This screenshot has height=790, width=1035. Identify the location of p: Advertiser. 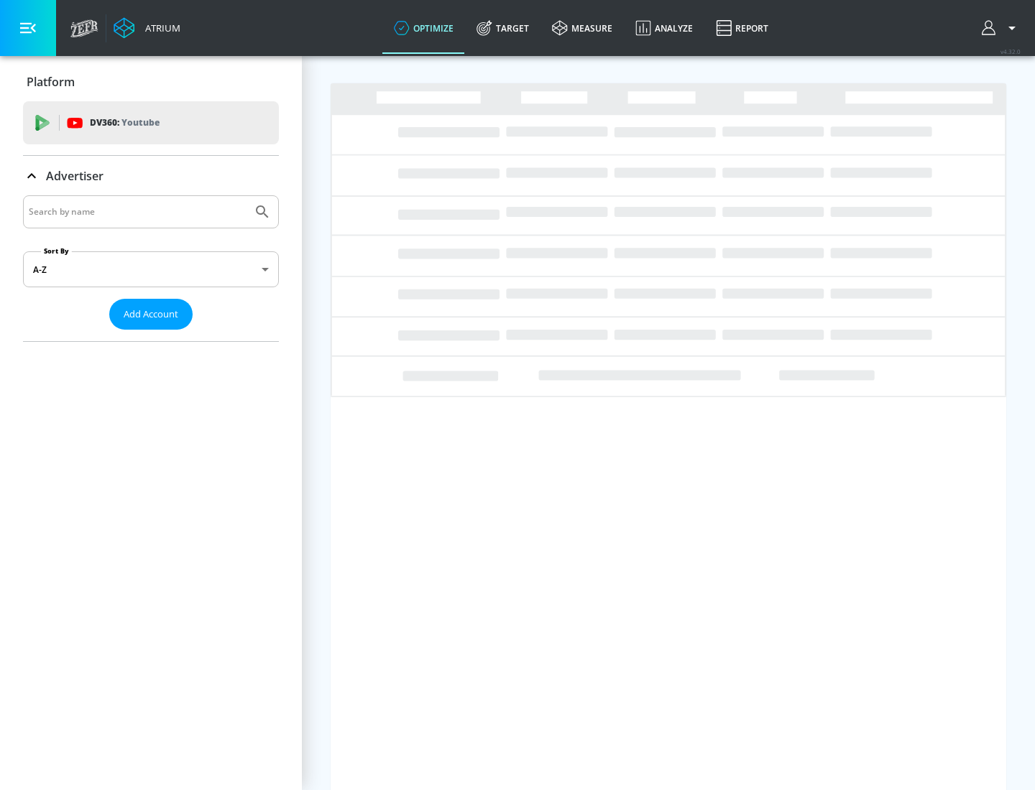
(75, 176).